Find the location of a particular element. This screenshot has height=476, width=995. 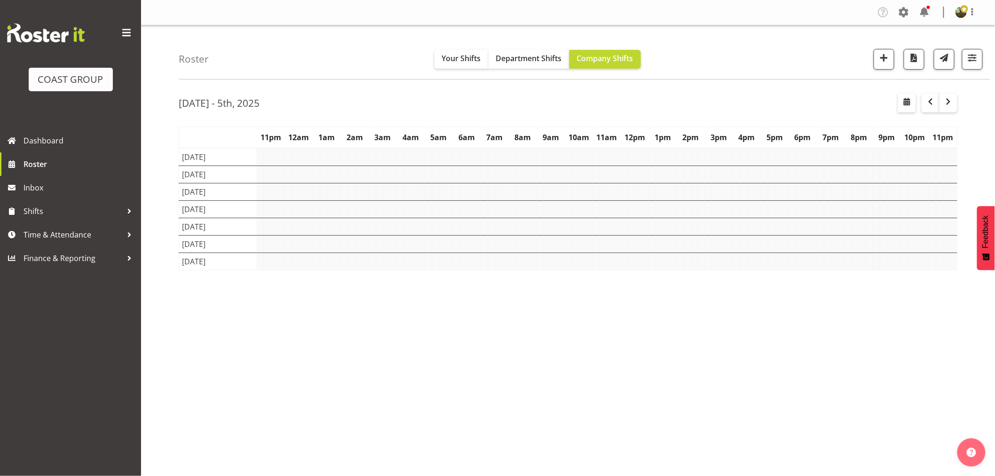

h4: Roster is located at coordinates (194, 59).